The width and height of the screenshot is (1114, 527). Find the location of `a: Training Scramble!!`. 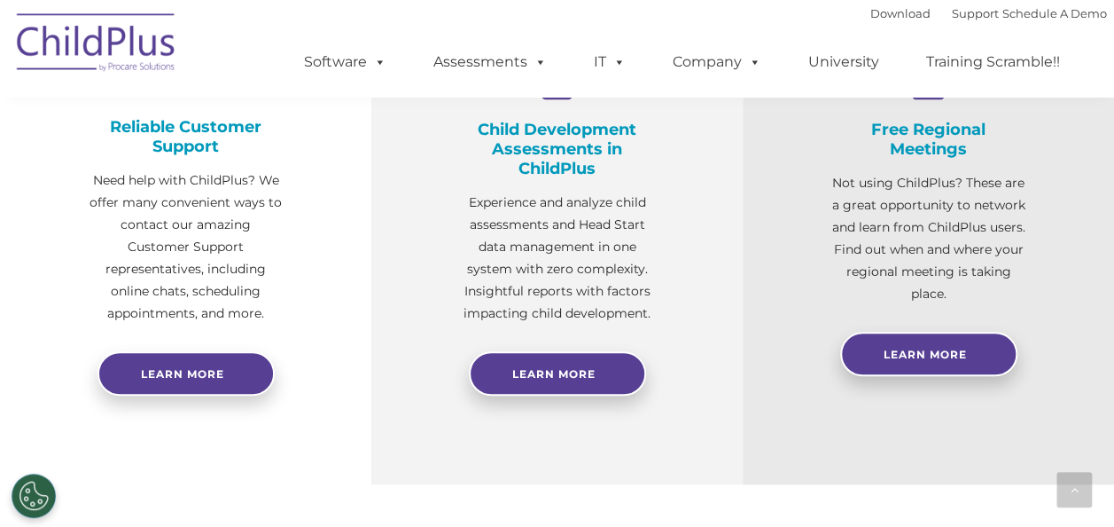

a: Training Scramble!! is located at coordinates (993, 62).